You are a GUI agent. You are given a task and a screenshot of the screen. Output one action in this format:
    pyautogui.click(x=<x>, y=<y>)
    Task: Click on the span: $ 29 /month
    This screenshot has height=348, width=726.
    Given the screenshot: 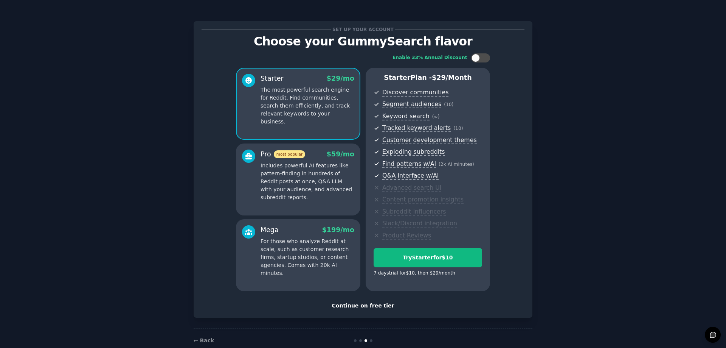 What is the action you would take?
    pyautogui.click(x=452, y=78)
    